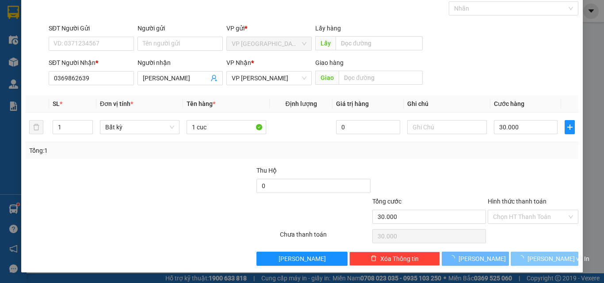 The image size is (604, 283). What do you see at coordinates (214, 78) in the screenshot?
I see `span: user-add` at bounding box center [214, 78].